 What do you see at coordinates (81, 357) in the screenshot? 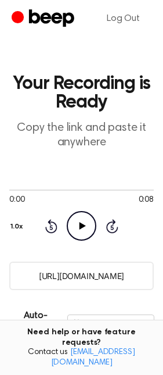
I see `span: Contact us` at bounding box center [81, 357].